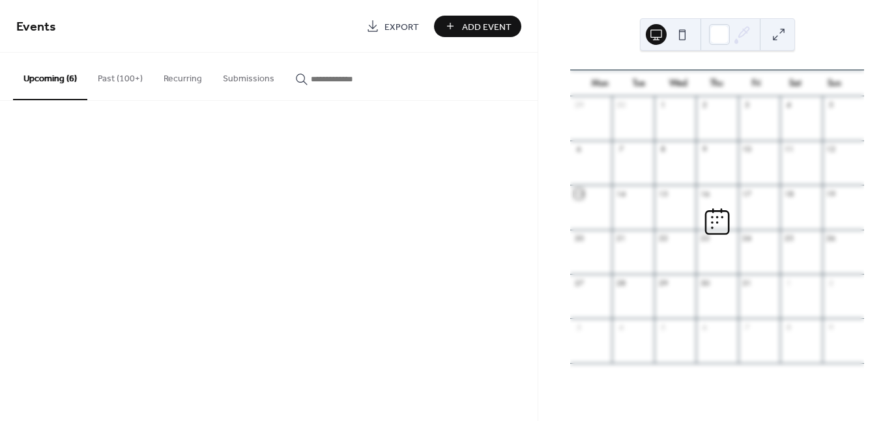 This screenshot has height=421, width=896. I want to click on span: Events, so click(36, 27).